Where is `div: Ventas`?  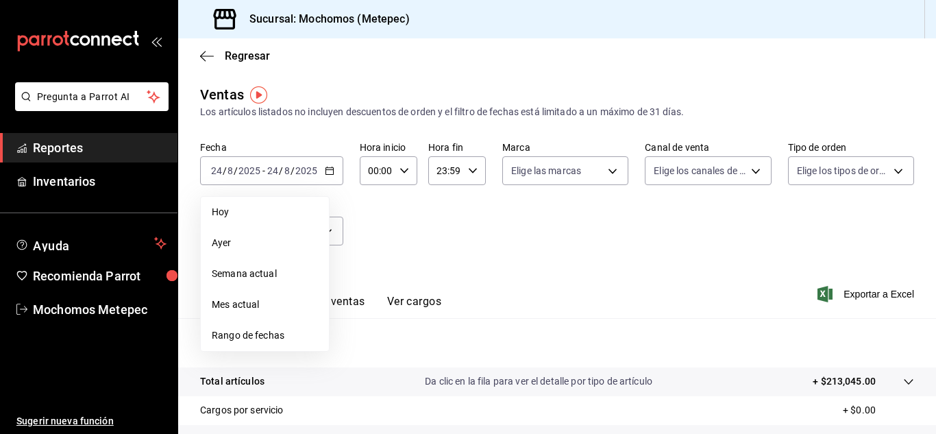 div: Ventas is located at coordinates (222, 95).